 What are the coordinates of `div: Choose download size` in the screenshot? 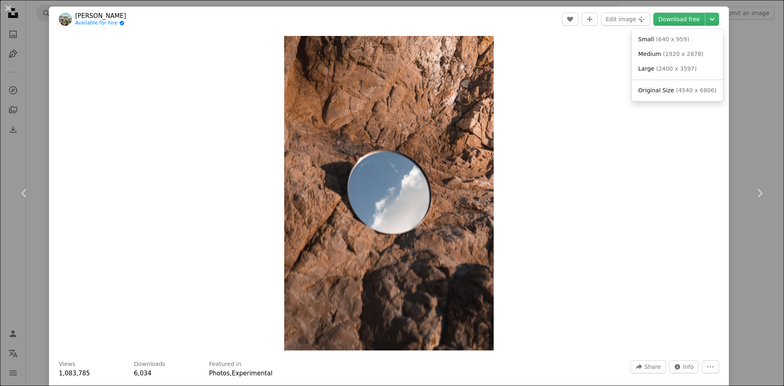 It's located at (678, 65).